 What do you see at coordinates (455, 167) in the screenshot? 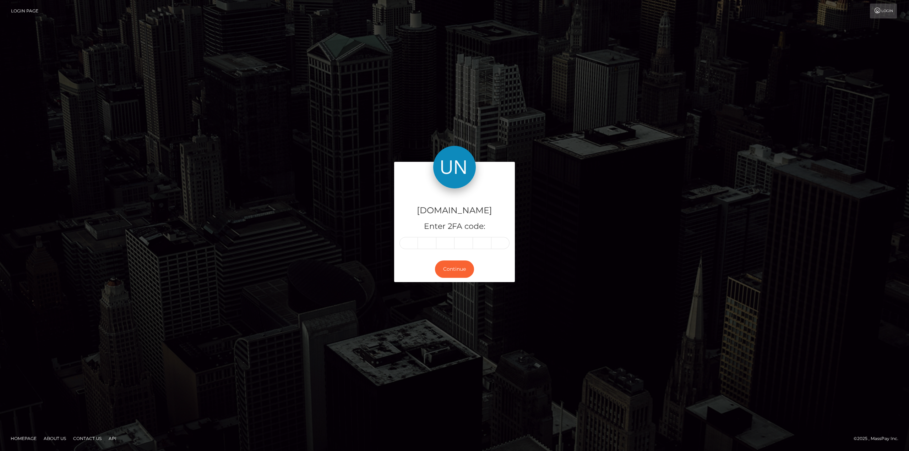
I see `img: Unlockt.me` at bounding box center [455, 167].